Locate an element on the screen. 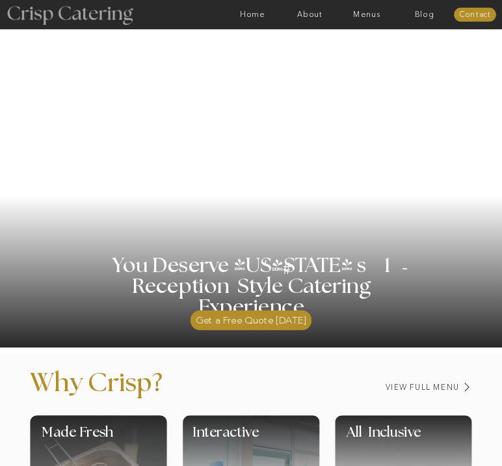  a: Contact is located at coordinates (475, 15).